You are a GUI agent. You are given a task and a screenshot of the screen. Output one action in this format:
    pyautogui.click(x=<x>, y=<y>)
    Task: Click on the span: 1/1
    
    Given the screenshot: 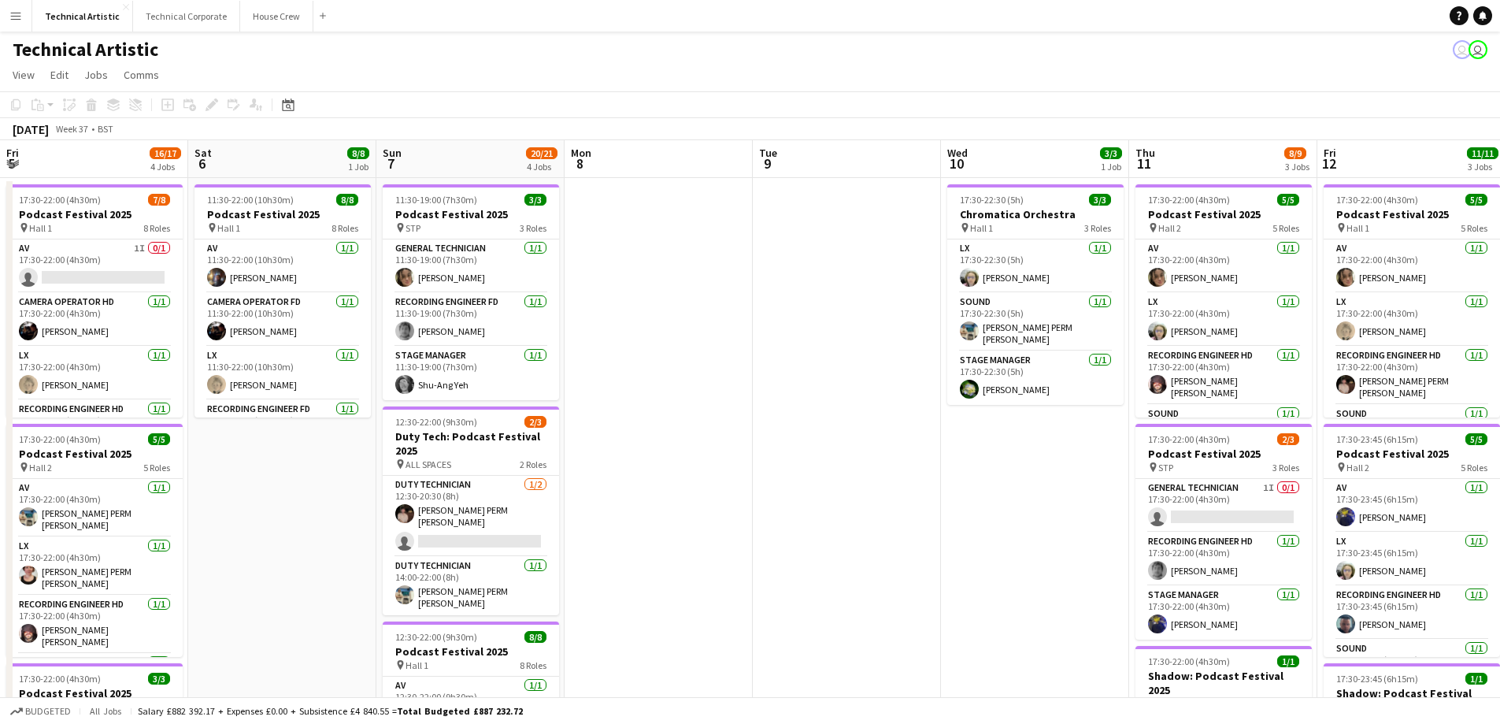 What is the action you would take?
    pyautogui.click(x=1288, y=661)
    